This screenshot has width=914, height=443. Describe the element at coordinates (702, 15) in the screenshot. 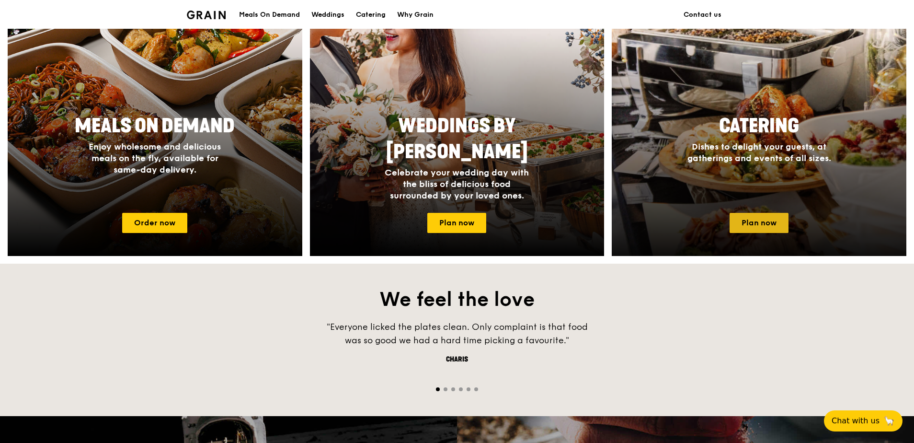

I see `a: Contact us` at that location.